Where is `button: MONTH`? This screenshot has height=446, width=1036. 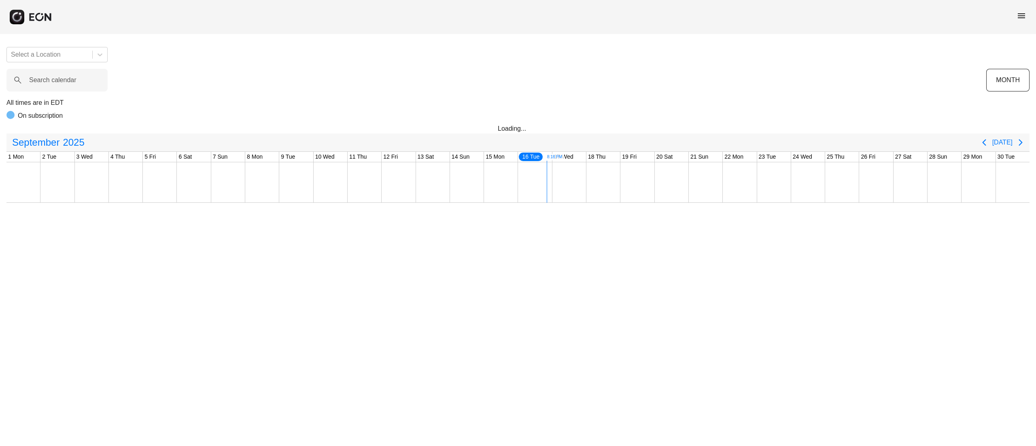
button: MONTH is located at coordinates (1008, 80).